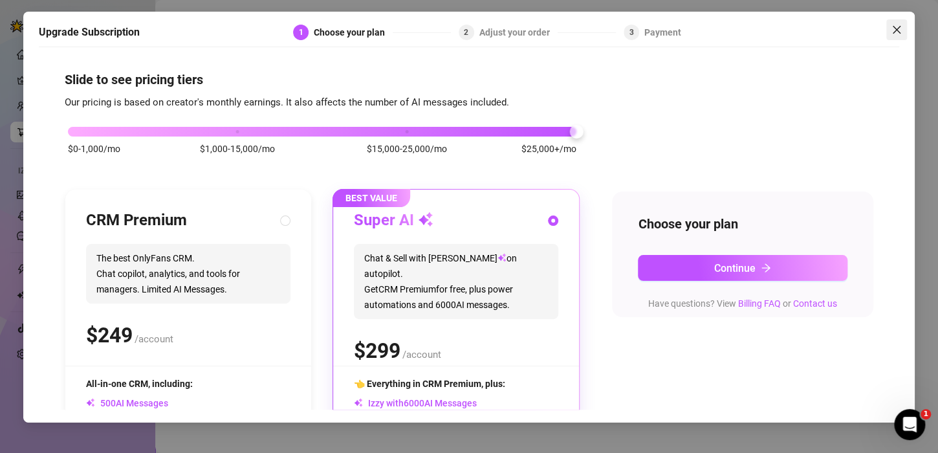  What do you see at coordinates (743, 268) in the screenshot?
I see `button: Continuearrow-right` at bounding box center [743, 268].